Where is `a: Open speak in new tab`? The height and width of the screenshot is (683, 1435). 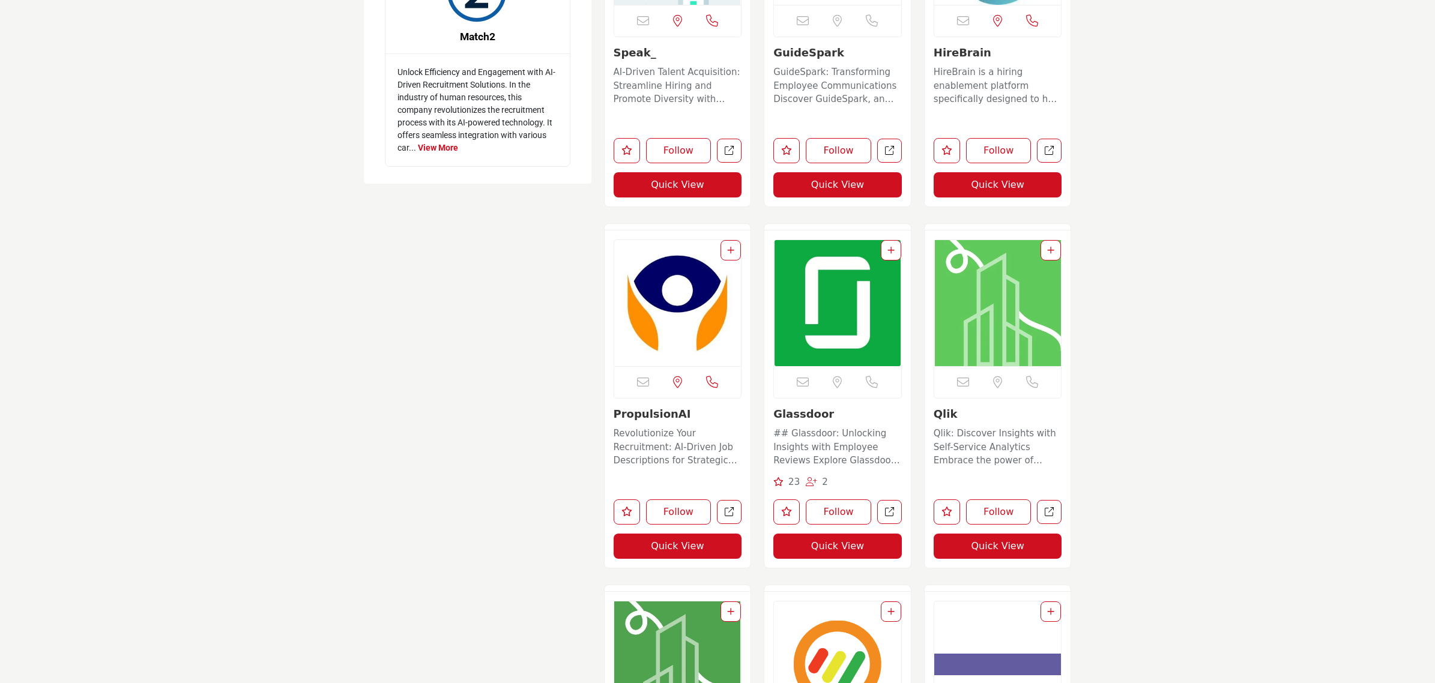
a: Open speak in new tab is located at coordinates (729, 151).